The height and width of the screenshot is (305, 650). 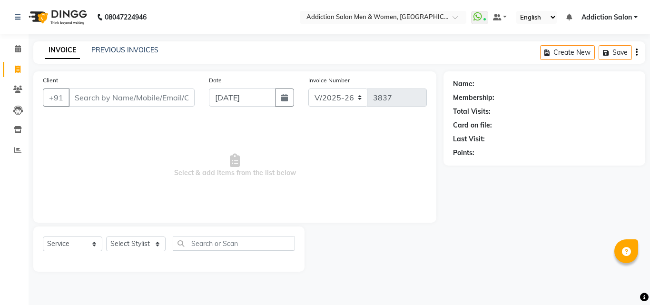 What do you see at coordinates (607, 17) in the screenshot?
I see `span: Addiction Salon` at bounding box center [607, 17].